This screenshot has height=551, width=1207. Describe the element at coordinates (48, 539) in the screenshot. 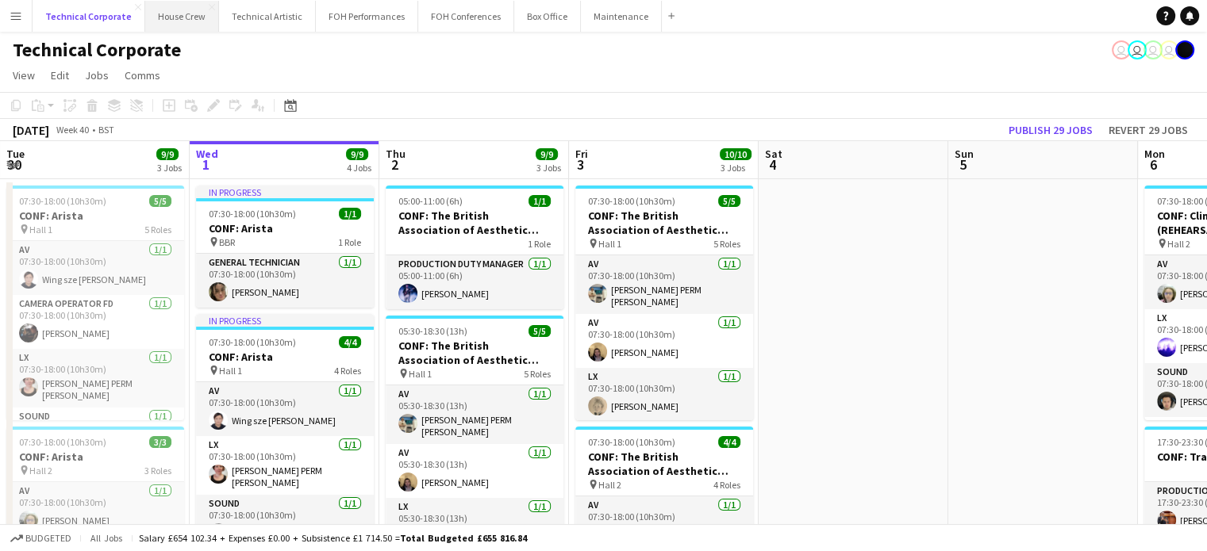

I see `span: Budgeted` at that location.